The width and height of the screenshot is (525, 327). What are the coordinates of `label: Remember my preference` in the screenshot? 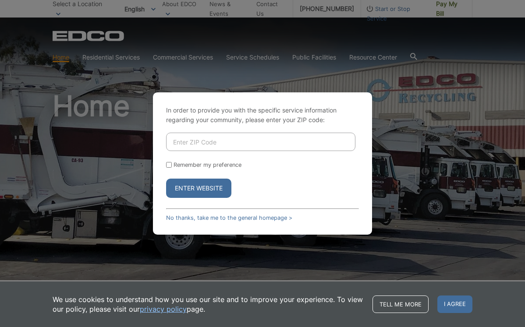 It's located at (207, 165).